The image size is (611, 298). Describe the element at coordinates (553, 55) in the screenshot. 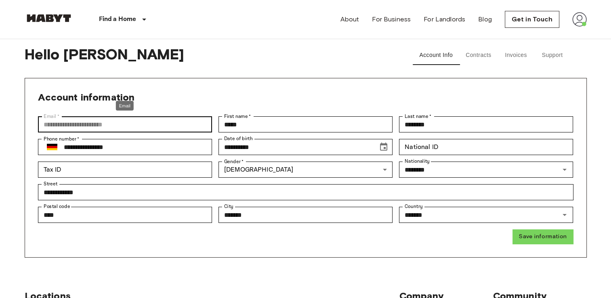

I see `button: Support` at that location.